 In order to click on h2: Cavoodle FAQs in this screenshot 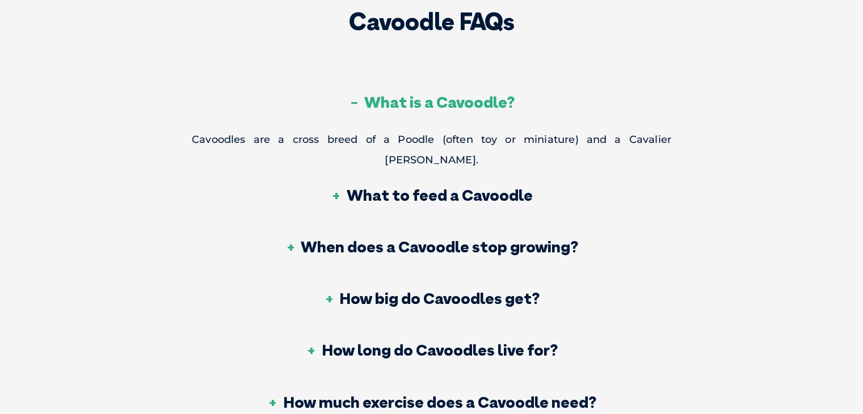, I will do `click(431, 22)`.